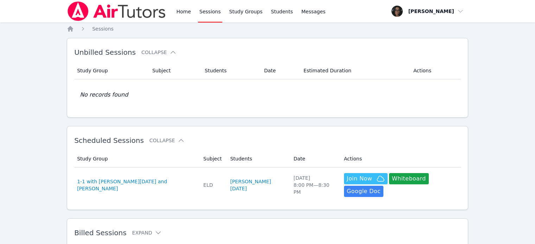 This screenshot has height=244, width=535. Describe the element at coordinates (364, 192) in the screenshot. I see `a: Google Doc` at that location.